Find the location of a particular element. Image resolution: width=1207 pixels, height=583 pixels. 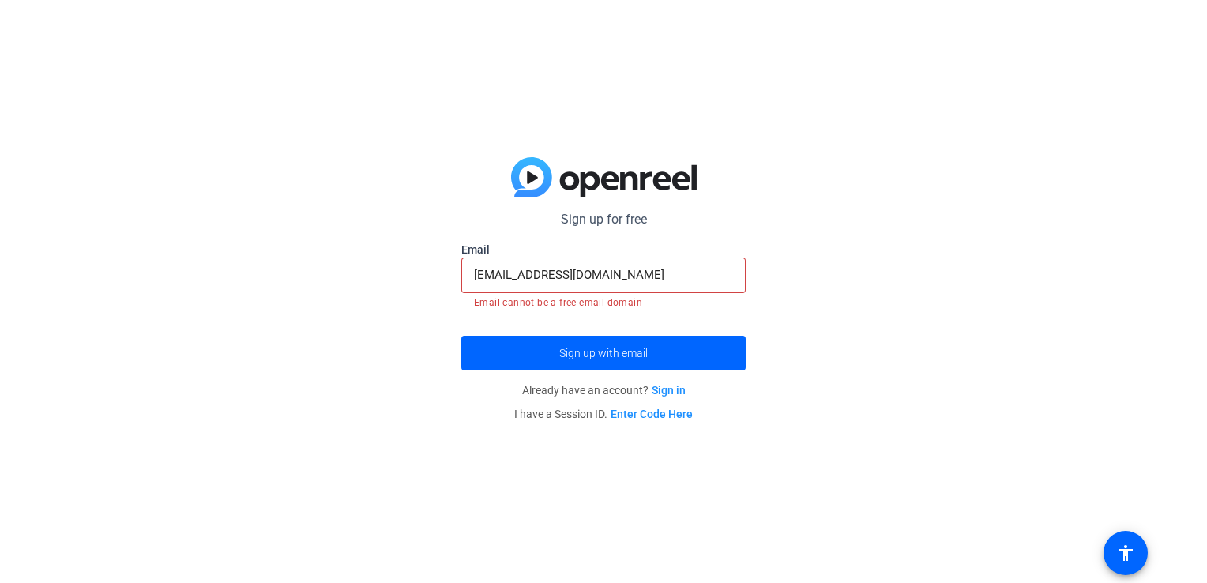

button: Sign up with email is located at coordinates (603, 353).